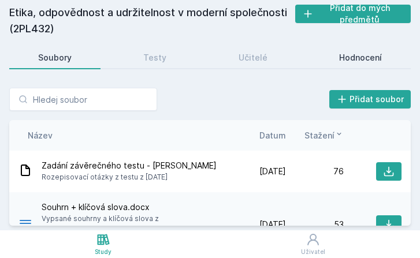 The image size is (420, 258). I want to click on span: Stažení, so click(319, 135).